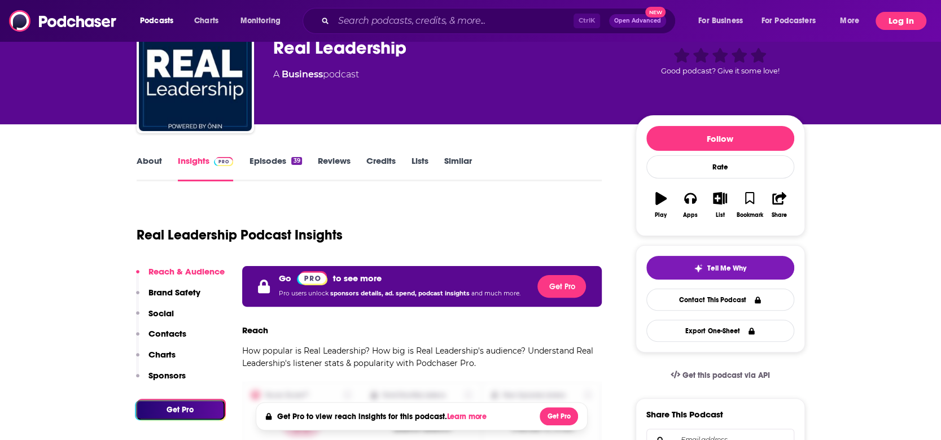 The image size is (941, 440). What do you see at coordinates (260, 21) in the screenshot?
I see `span: Monitoring` at bounding box center [260, 21].